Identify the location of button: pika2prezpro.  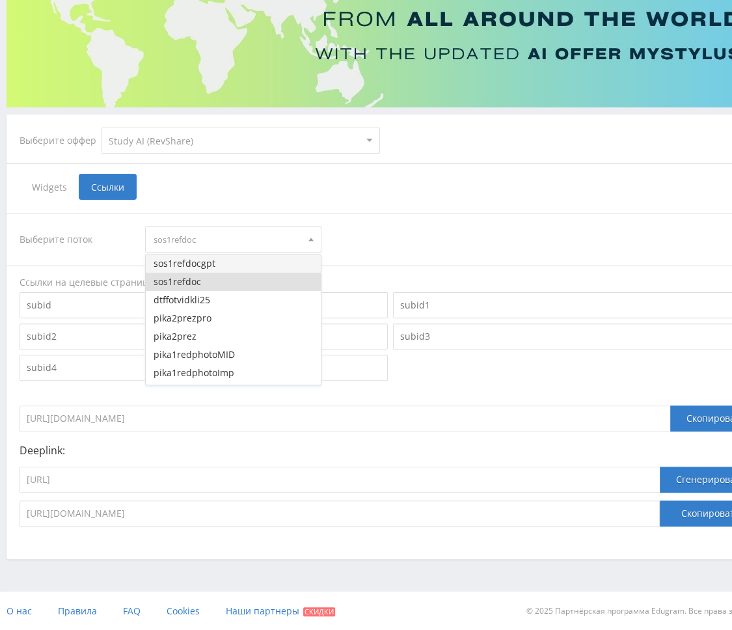
(233, 318).